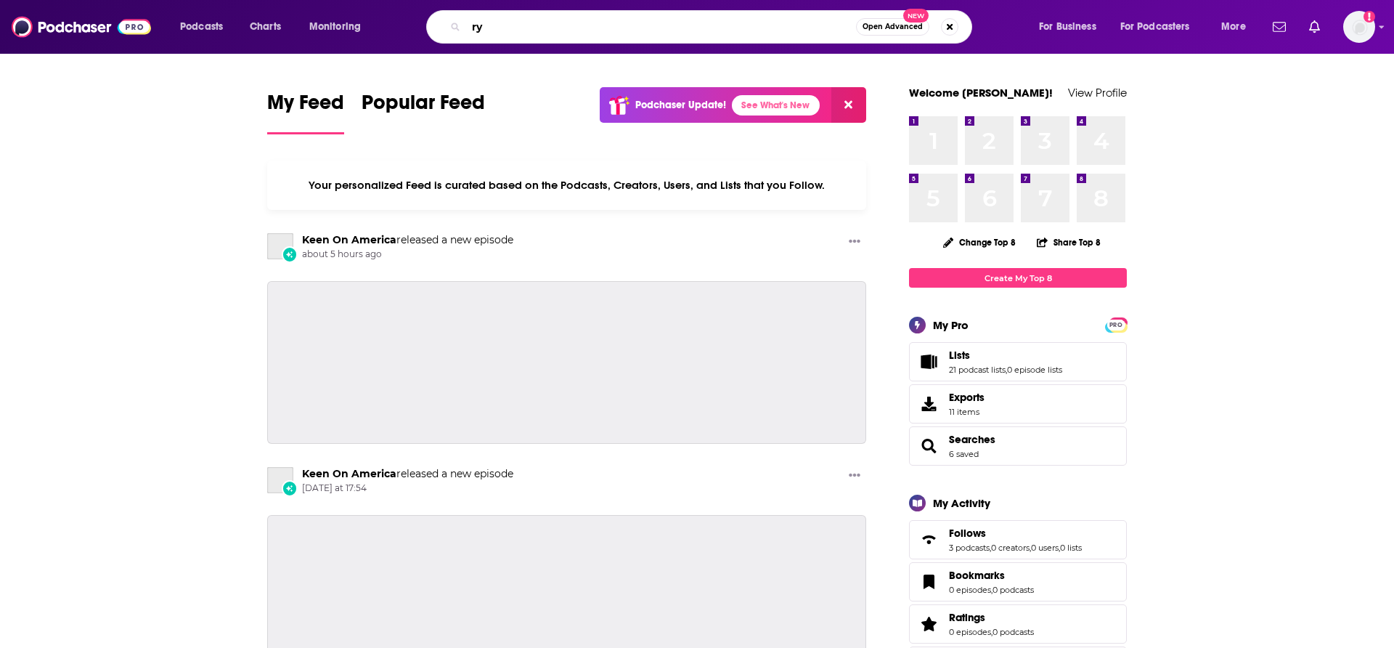  I want to click on a: PRO, so click(1116, 324).